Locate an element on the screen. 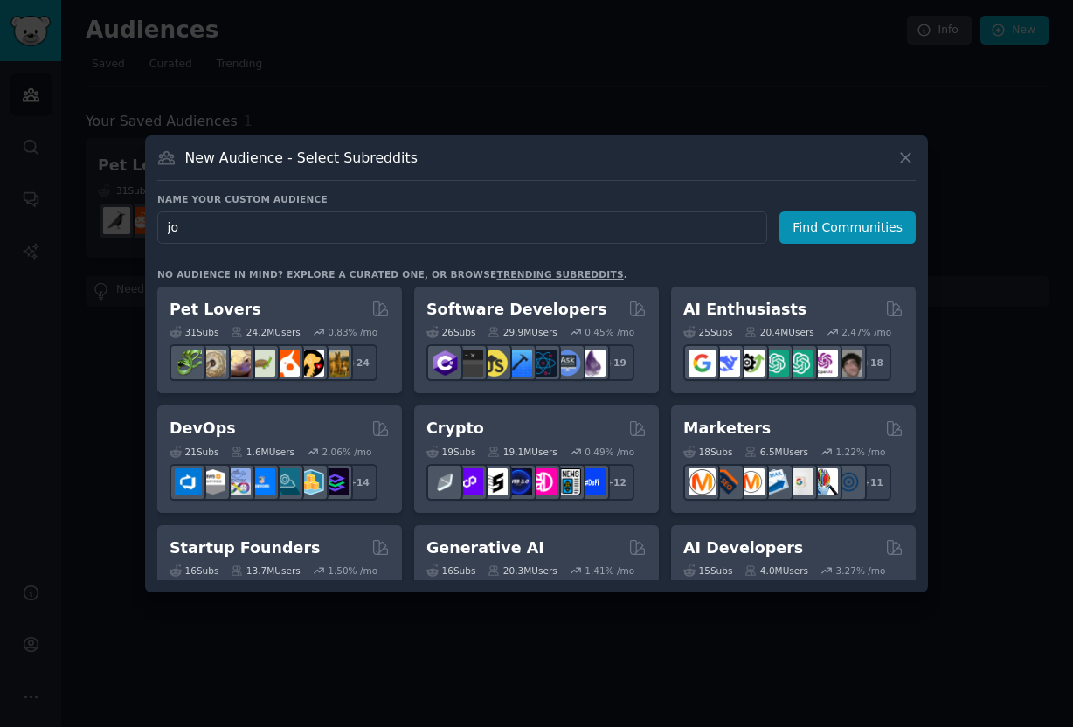 The image size is (1073, 727). img: reactnative is located at coordinates (543, 363).